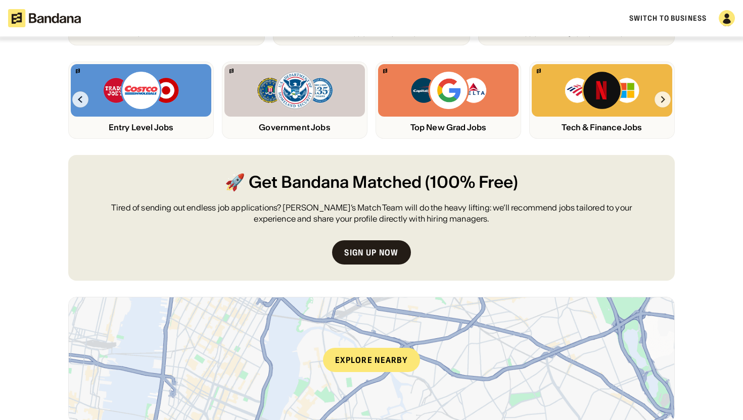  What do you see at coordinates (372, 33) in the screenshot?
I see `div: Allow Bandana to apply to select jobs on your behalf` at bounding box center [372, 33].